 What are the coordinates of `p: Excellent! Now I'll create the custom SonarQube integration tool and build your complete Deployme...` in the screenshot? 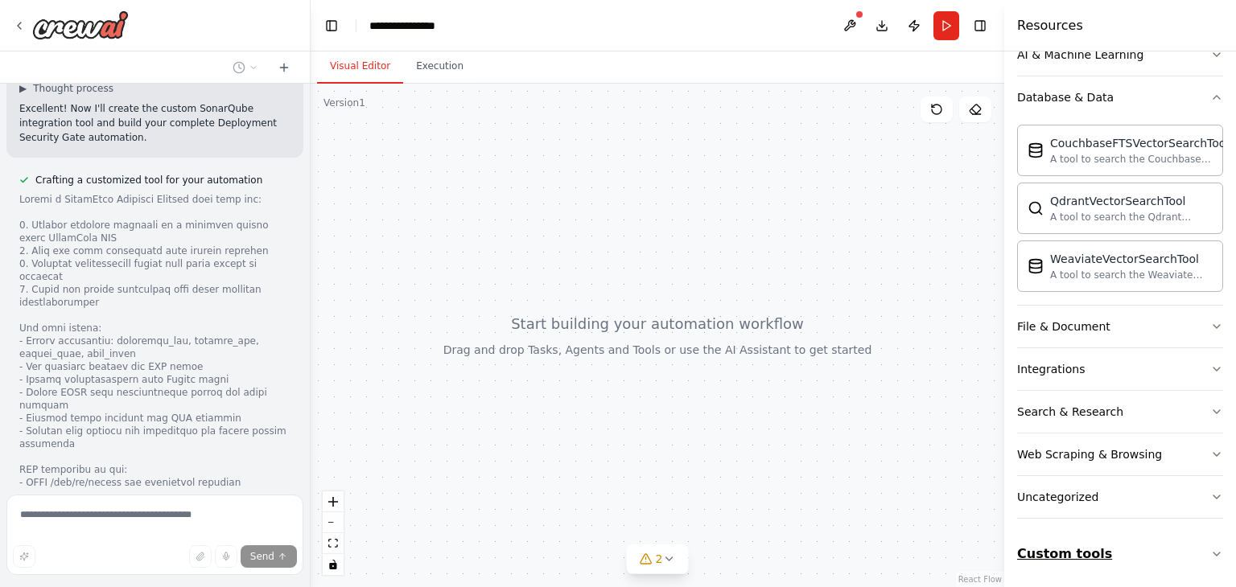 It's located at (155, 123).